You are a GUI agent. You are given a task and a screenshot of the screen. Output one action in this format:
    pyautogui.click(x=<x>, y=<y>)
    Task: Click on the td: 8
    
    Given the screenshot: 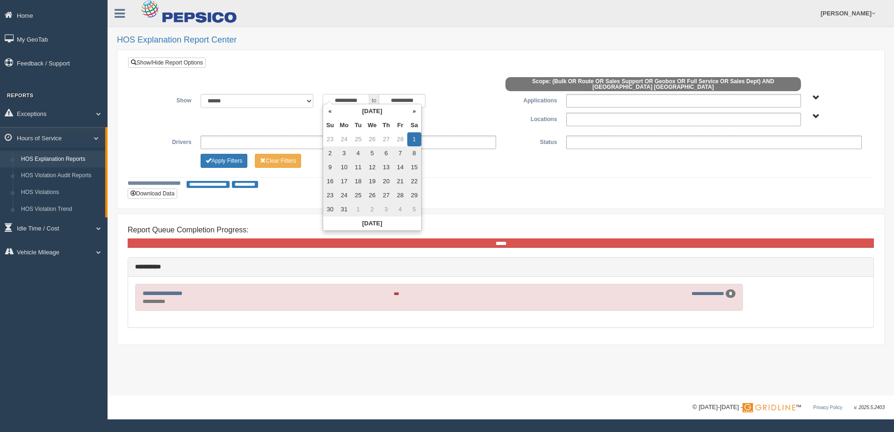 What is the action you would take?
    pyautogui.click(x=414, y=153)
    